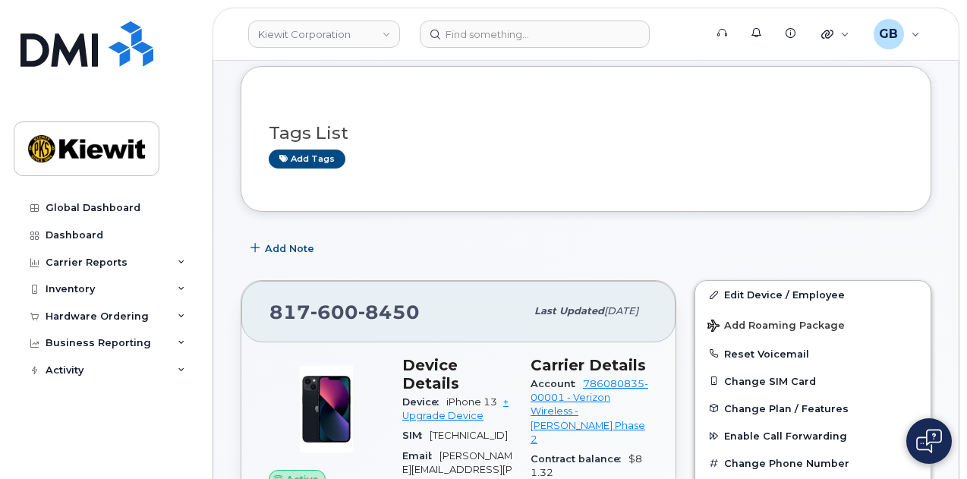 This screenshot has height=479, width=967. I want to click on button: Change Phone Number, so click(813, 463).